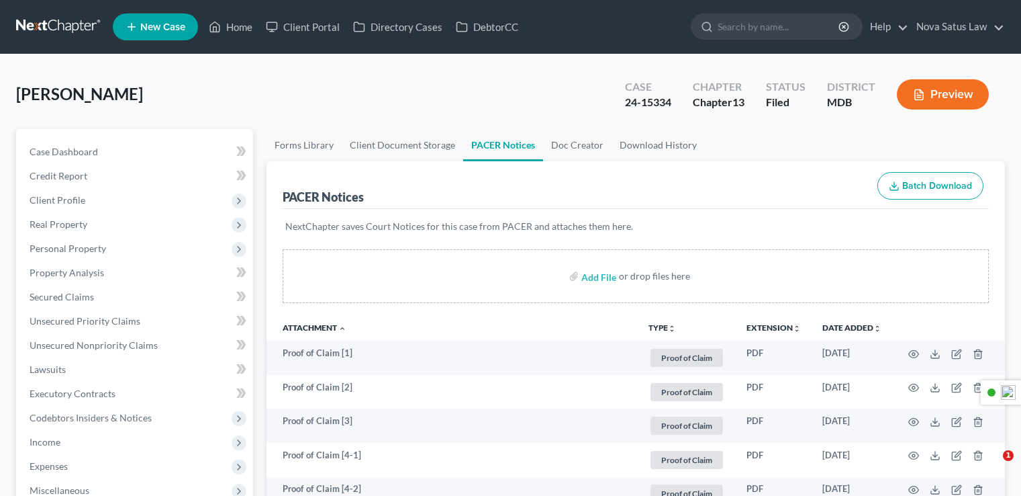 The height and width of the screenshot is (496, 1021). What do you see at coordinates (66, 272) in the screenshot?
I see `span: Property Analysis` at bounding box center [66, 272].